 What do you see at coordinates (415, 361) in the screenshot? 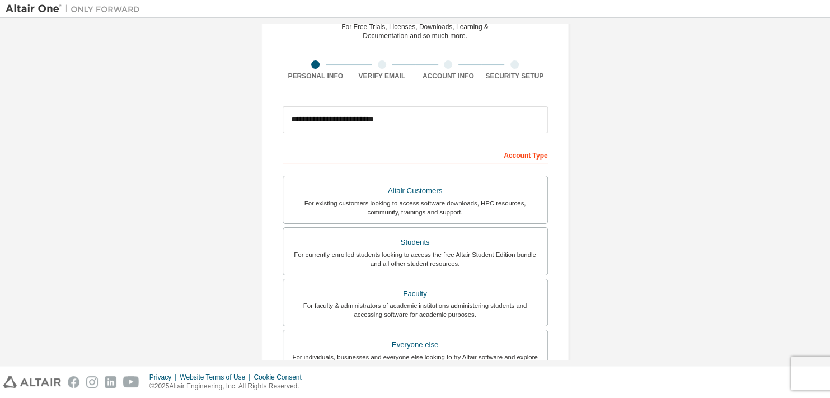
I see `div: For individuals, businesses and everyone else looking to try Altair software and explore our prod...` at bounding box center [415, 361].